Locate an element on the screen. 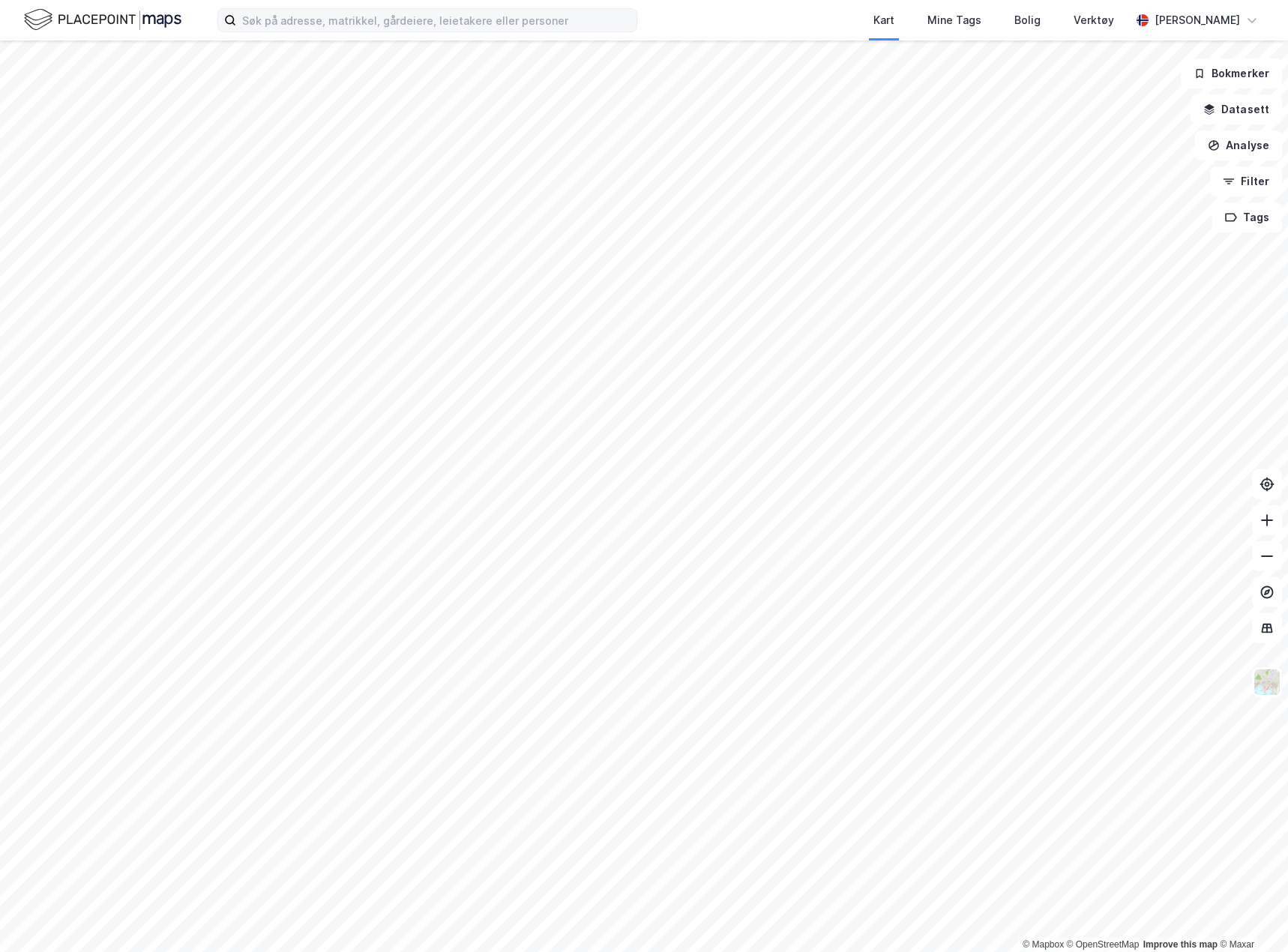 The image size is (1288, 952). img: logo.f888ab2527a4732fd821a326f86c7f29.svg is located at coordinates (103, 19).